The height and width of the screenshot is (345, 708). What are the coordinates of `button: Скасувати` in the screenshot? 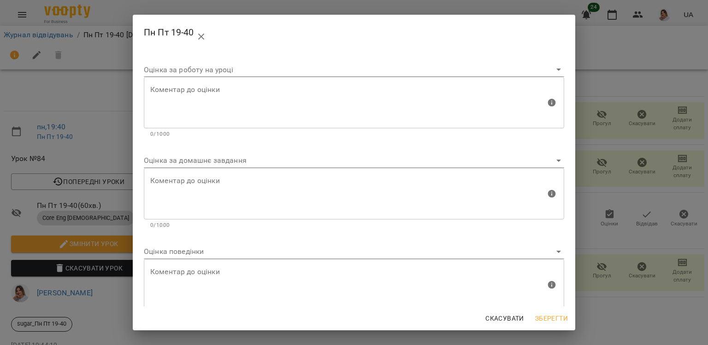 It's located at (504, 319).